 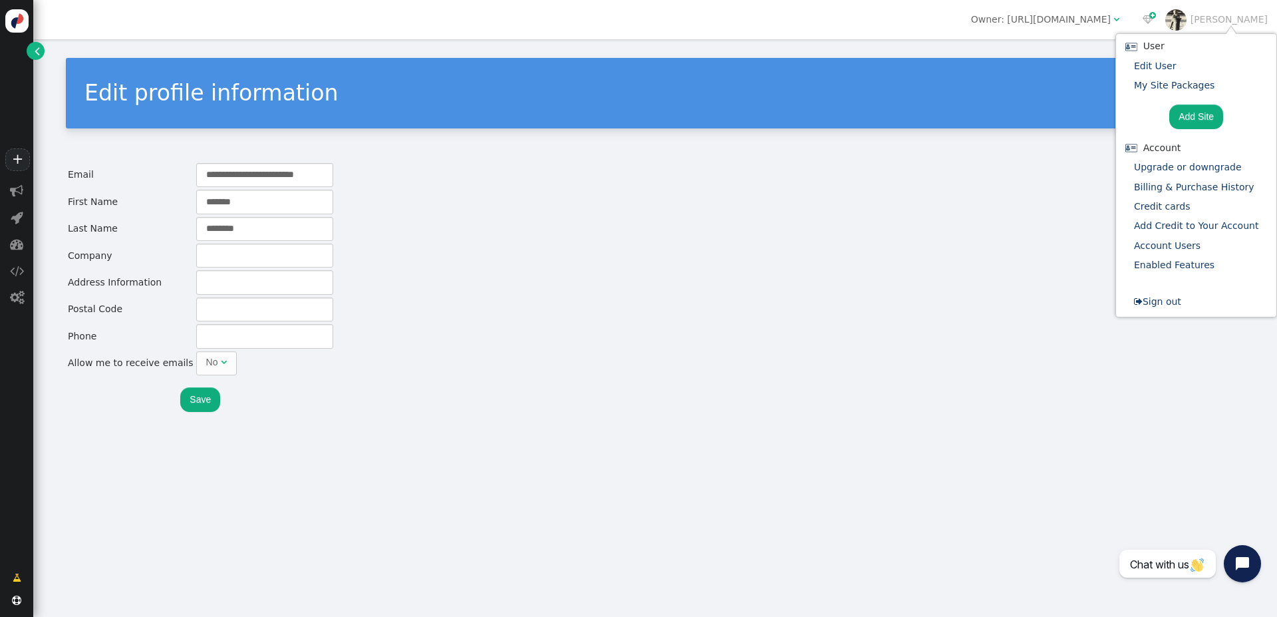 What do you see at coordinates (1194, 187) in the screenshot?
I see `a: Billing & Purchase History` at bounding box center [1194, 187].